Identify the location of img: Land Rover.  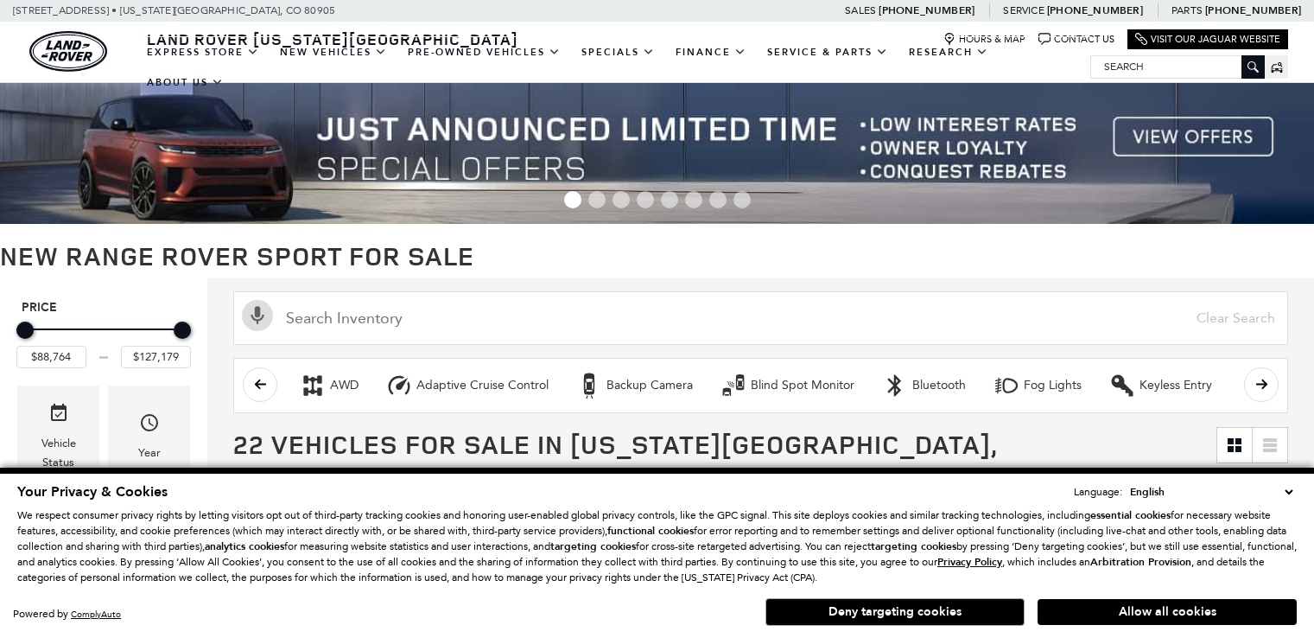
(68, 51).